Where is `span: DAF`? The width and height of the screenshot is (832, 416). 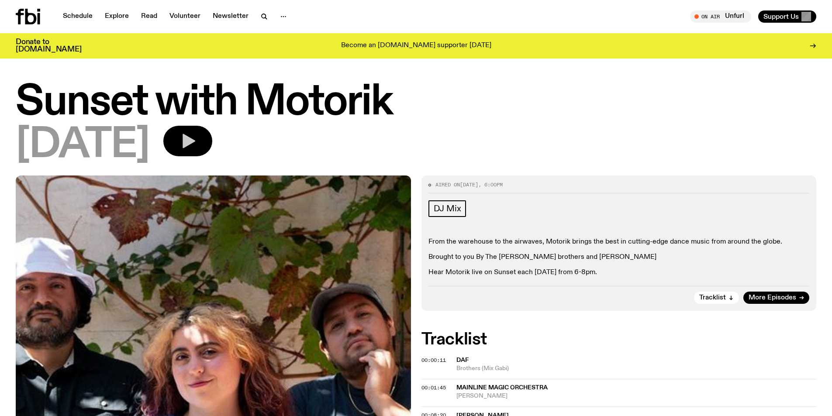
span: DAF is located at coordinates (463, 360).